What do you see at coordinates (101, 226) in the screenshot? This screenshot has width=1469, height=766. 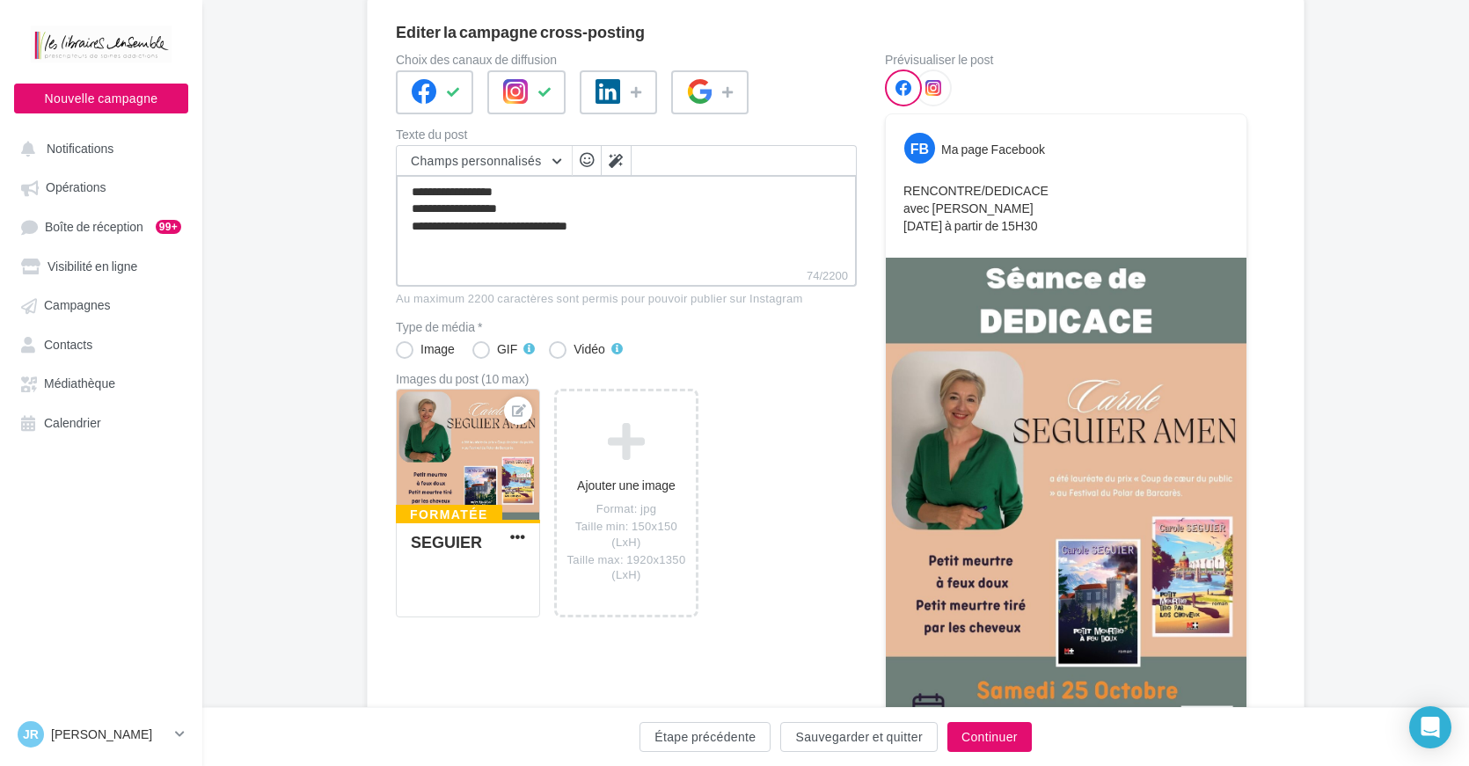 I see `a: Boîte de réception99+` at bounding box center [101, 226].